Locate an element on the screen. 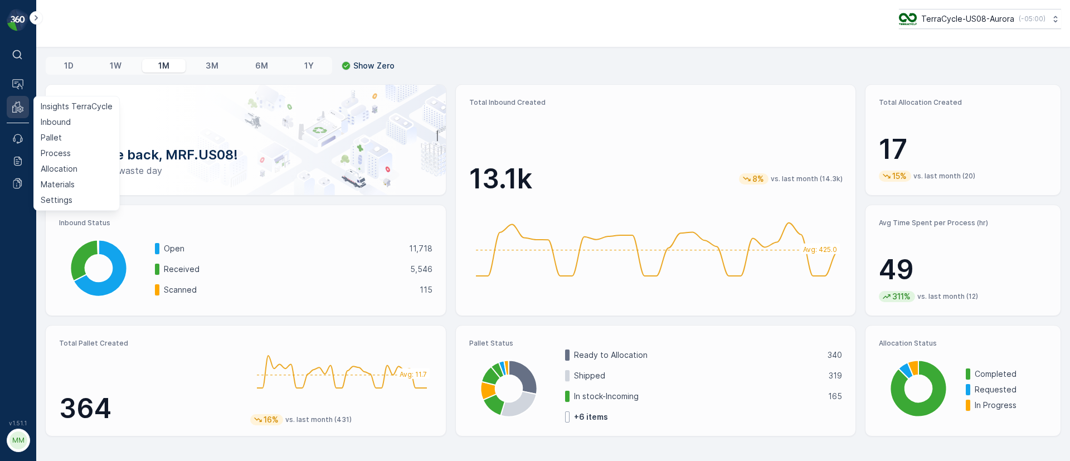 Image resolution: width=1070 pixels, height=461 pixels. button: MM is located at coordinates (18, 440).